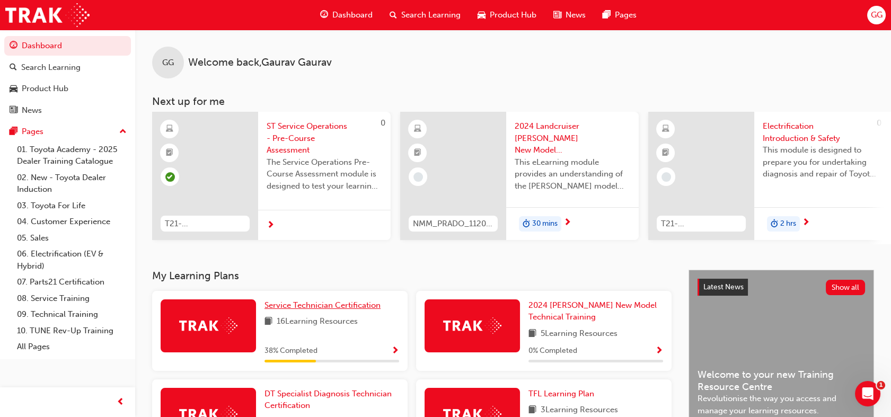 This screenshot has height=417, width=891. Describe the element at coordinates (205, 224) in the screenshot. I see `span: T21-STSO_PRE_EXAM` at that location.